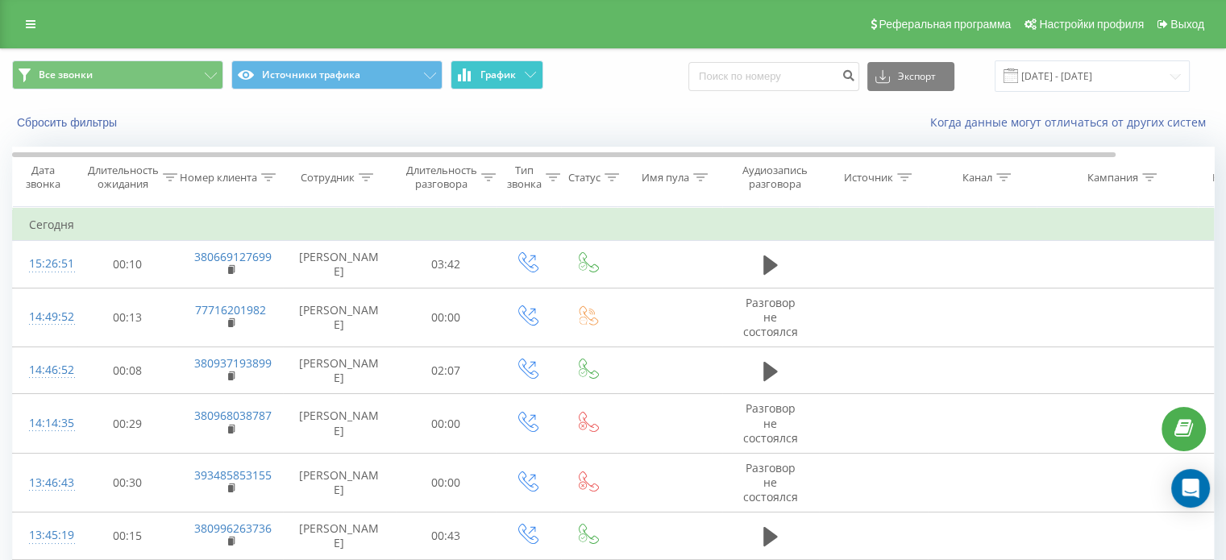 Image resolution: width=1226 pixels, height=560 pixels. What do you see at coordinates (911, 77) in the screenshot?
I see `button: Экспорт` at bounding box center [911, 77].